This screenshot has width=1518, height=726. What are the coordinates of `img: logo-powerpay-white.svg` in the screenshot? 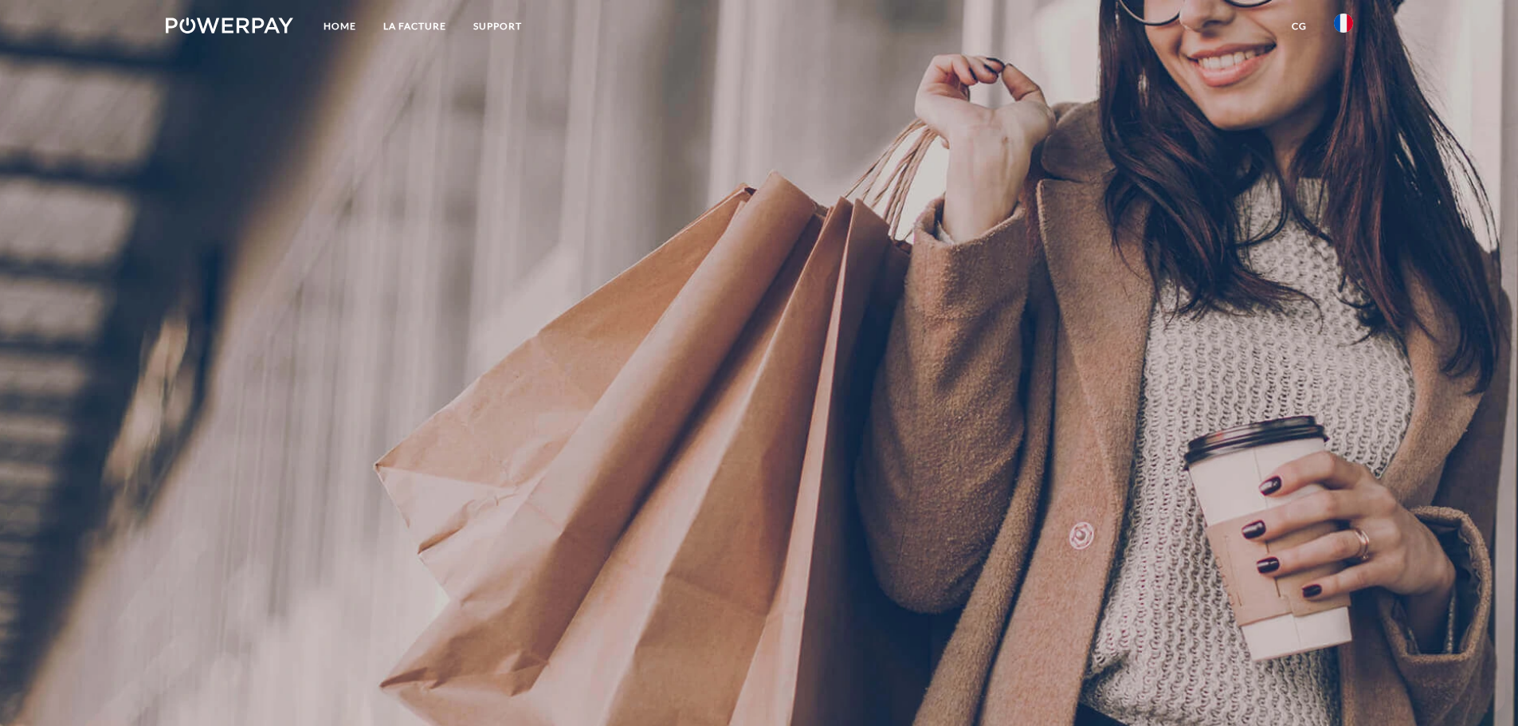 It's located at (229, 25).